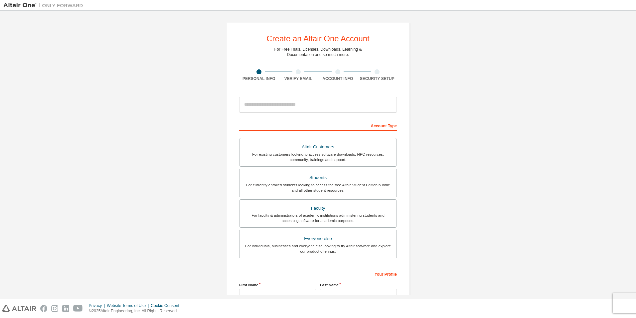 The height and width of the screenshot is (318, 636). Describe the element at coordinates (299, 79) in the screenshot. I see `div: Verify Email` at that location.